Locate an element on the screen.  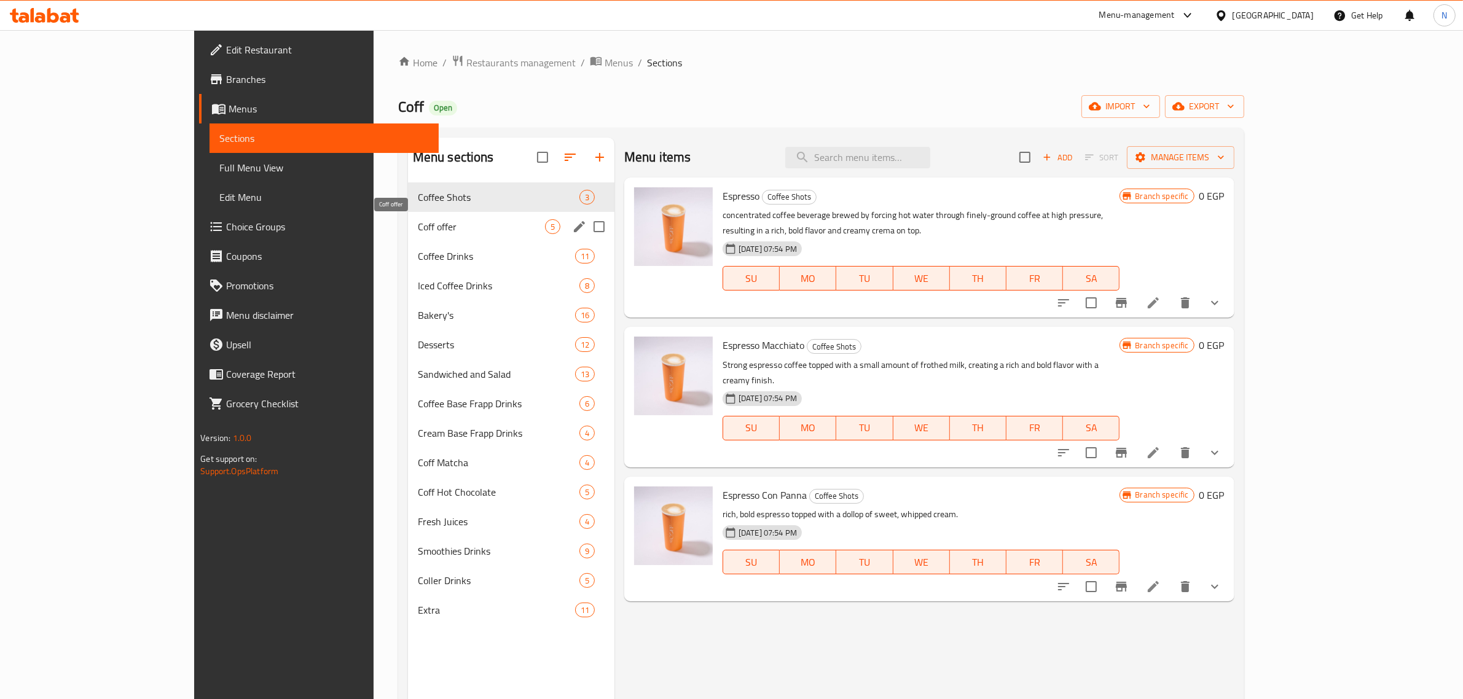
button: sort-choices is located at coordinates (1063, 587).